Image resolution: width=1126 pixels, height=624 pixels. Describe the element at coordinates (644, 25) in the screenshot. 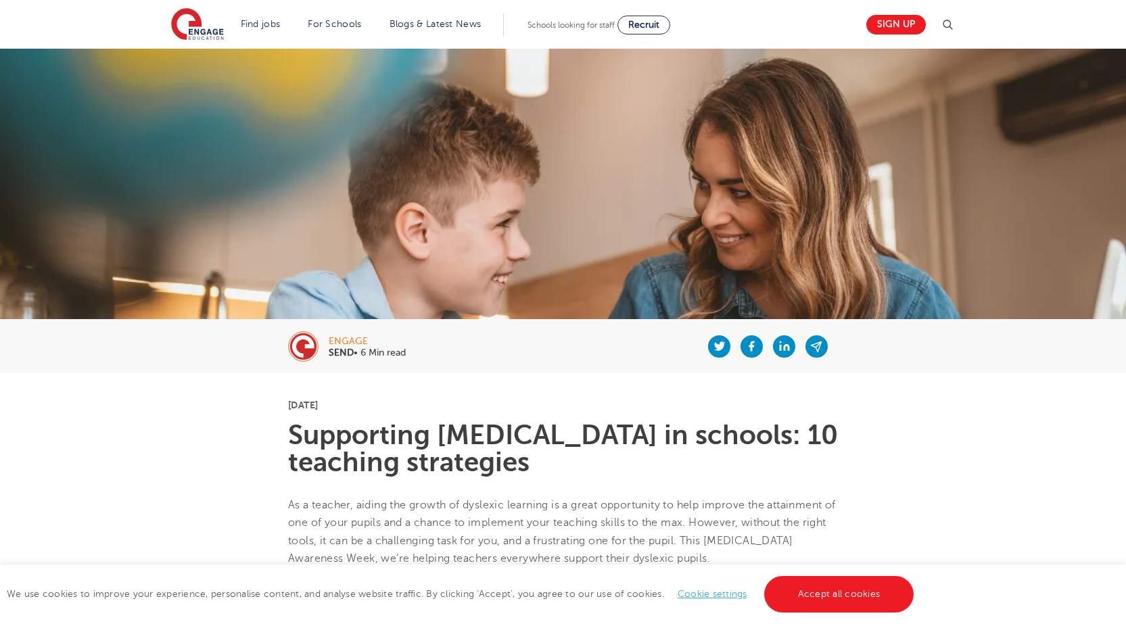

I see `a: Recruit` at that location.